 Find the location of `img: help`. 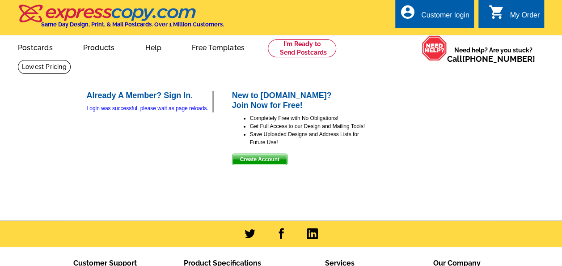

img: help is located at coordinates (434, 48).